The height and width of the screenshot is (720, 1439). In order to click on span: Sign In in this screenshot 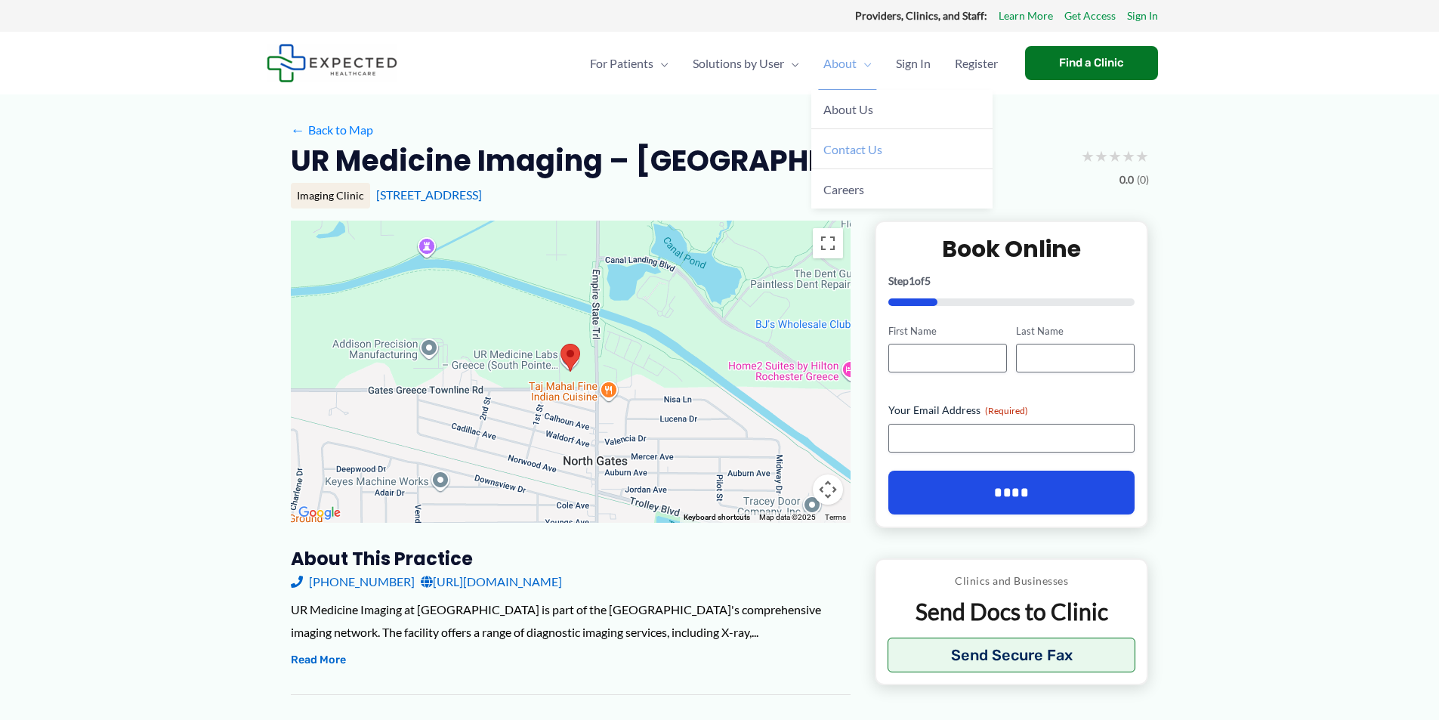, I will do `click(913, 63)`.